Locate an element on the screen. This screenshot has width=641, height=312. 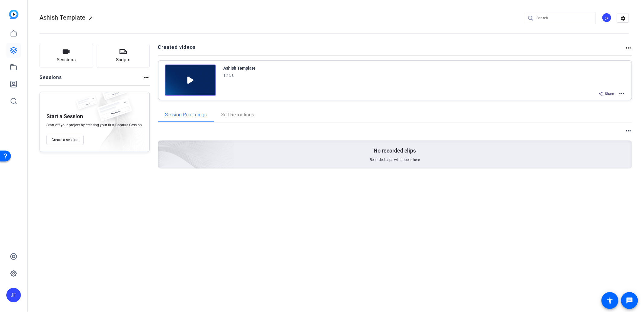
span: Recorded clips will appear here is located at coordinates (395, 160).